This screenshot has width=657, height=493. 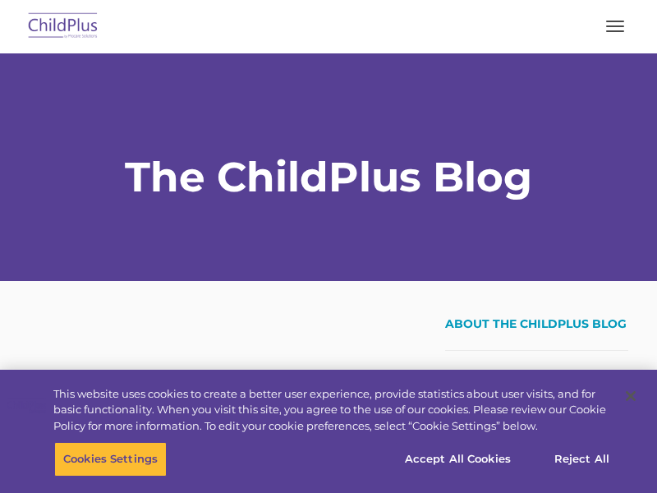 I want to click on button: Close, so click(x=631, y=396).